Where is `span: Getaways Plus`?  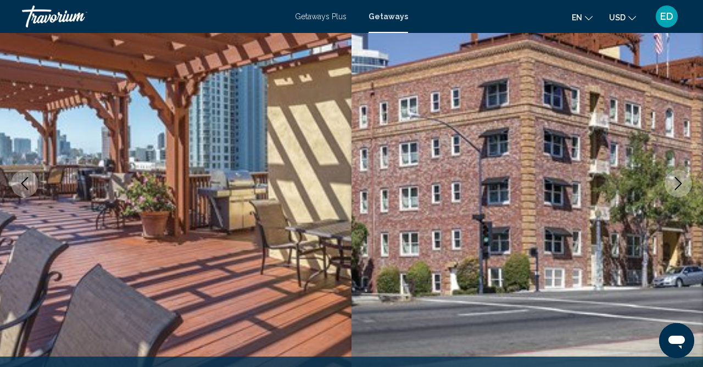 span: Getaways Plus is located at coordinates (321, 16).